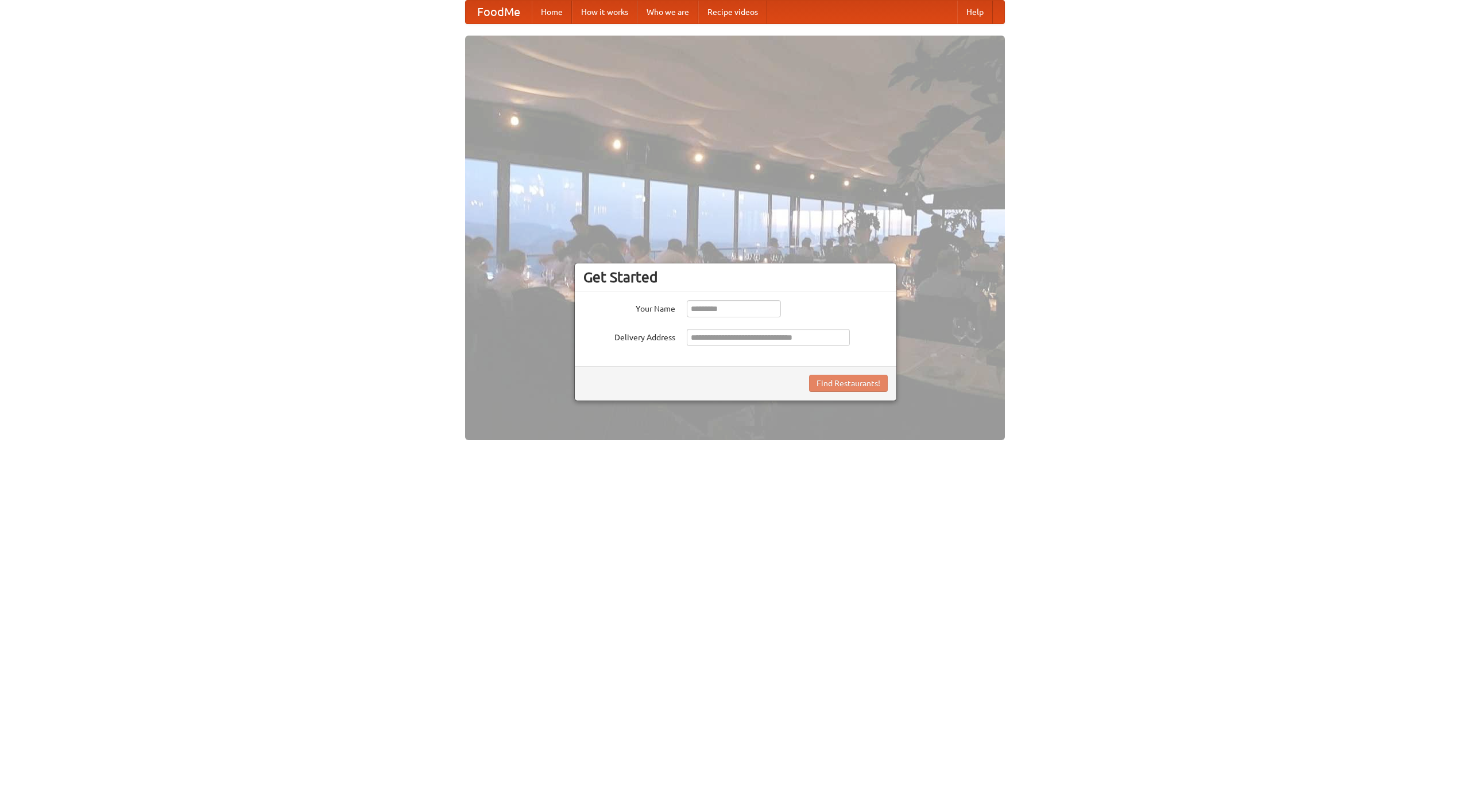  What do you see at coordinates (733, 12) in the screenshot?
I see `a: Recipe videos` at bounding box center [733, 12].